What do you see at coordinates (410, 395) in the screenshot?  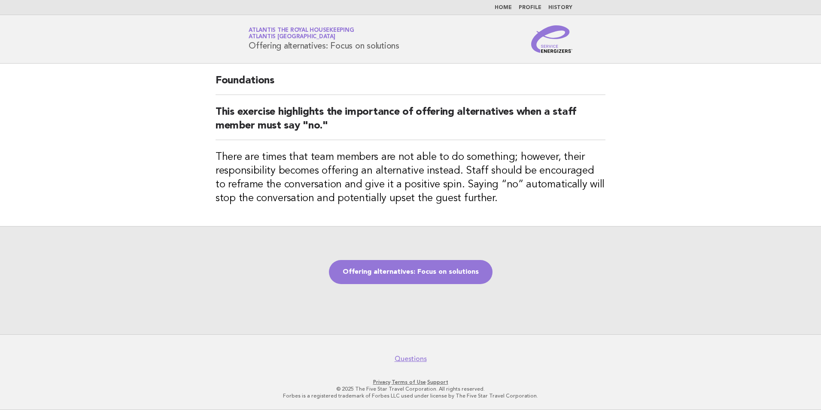 I see `p: Forbes is a registered trademark of Forbes LLC used under license by The Five Star Travel Corpora...` at bounding box center [410, 395].